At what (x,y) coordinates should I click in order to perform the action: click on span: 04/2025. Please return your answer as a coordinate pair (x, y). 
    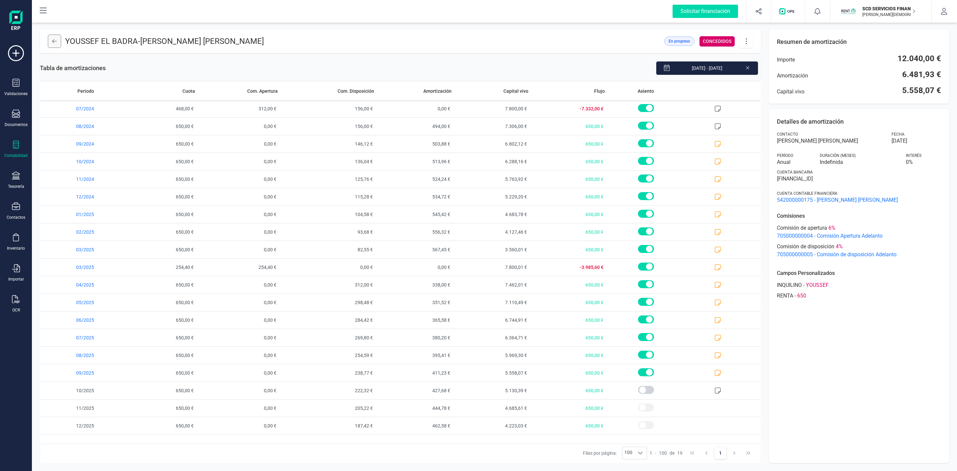
    Looking at the image, I should click on (80, 285).